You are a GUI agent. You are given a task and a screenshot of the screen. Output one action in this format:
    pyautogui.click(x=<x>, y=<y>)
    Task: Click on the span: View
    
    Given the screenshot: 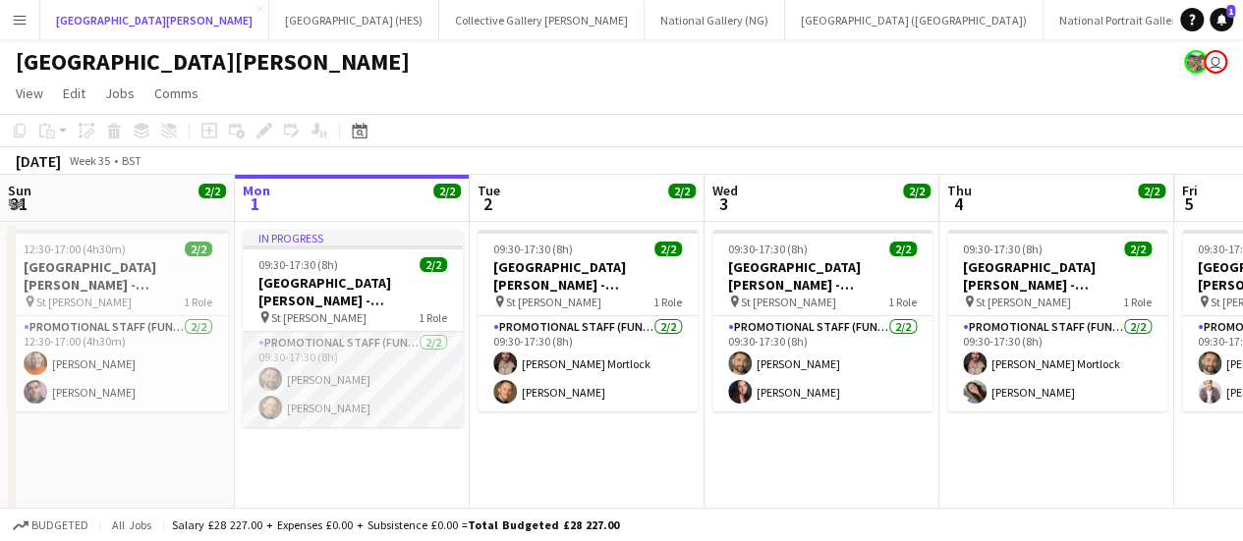 What is the action you would take?
    pyautogui.click(x=29, y=93)
    